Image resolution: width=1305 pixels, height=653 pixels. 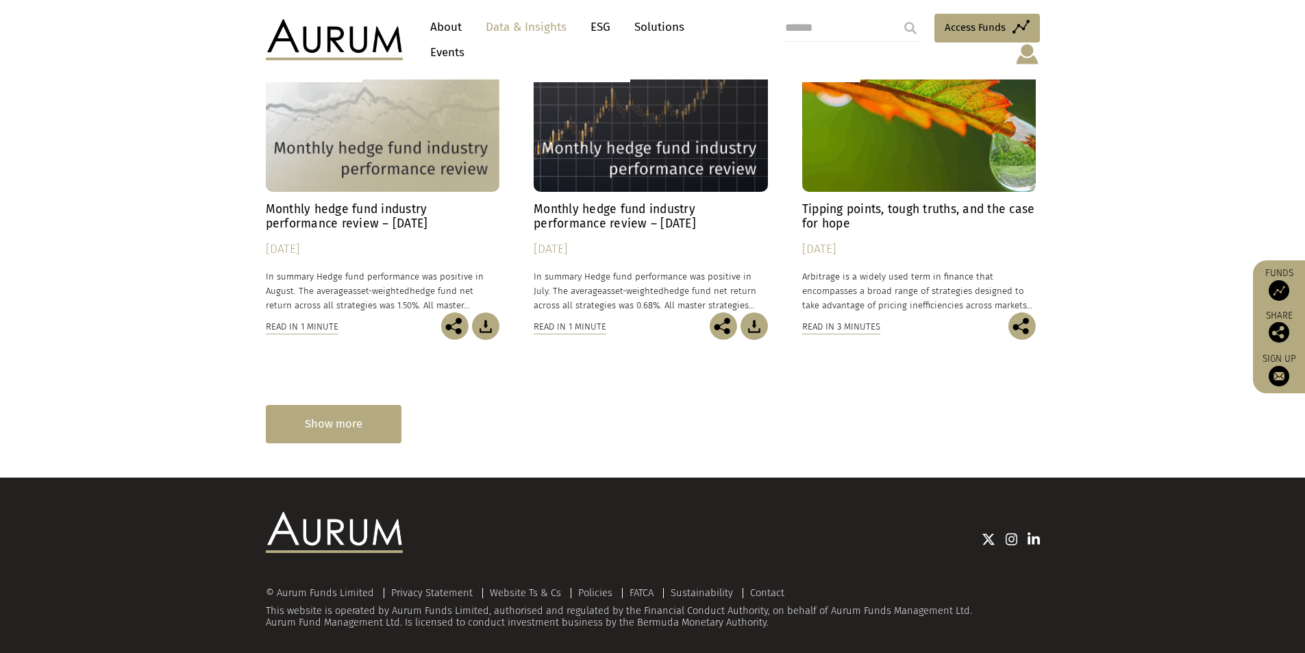 I want to click on img: Instagram icon, so click(x=1012, y=539).